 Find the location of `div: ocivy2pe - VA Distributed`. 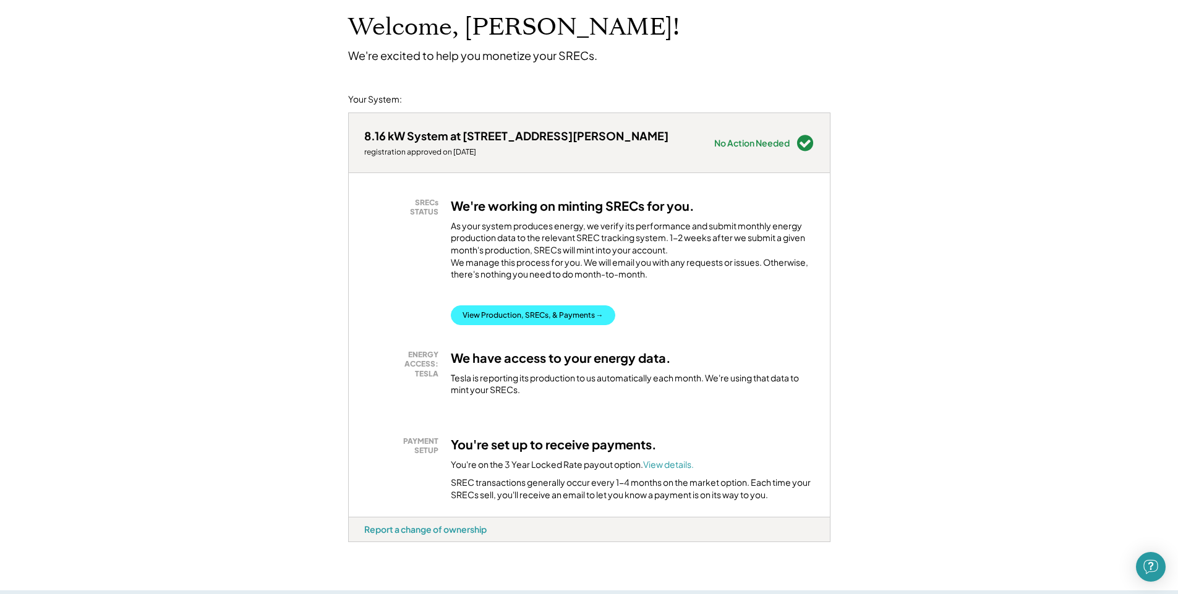

div: ocivy2pe - VA Distributed is located at coordinates (370, 545).